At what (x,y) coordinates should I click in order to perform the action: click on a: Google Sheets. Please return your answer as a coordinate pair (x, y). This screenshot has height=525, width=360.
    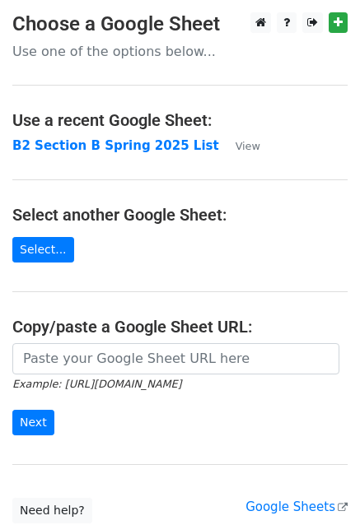
    Looking at the image, I should click on (296, 507).